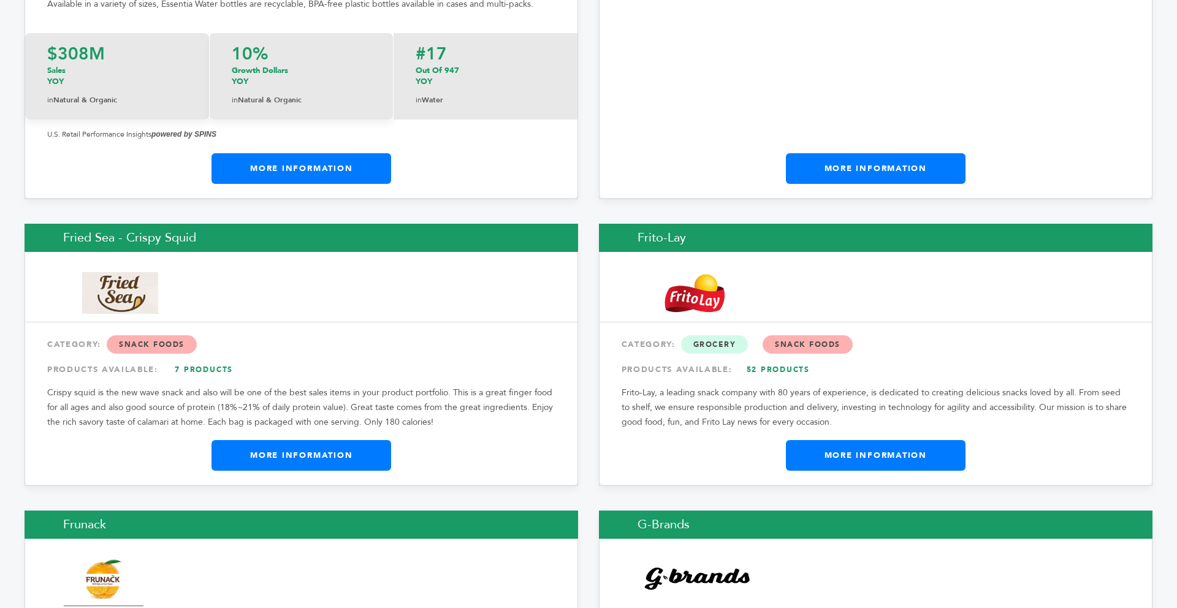  Describe the element at coordinates (184, 134) in the screenshot. I see `strong: powered by SPINS` at that location.